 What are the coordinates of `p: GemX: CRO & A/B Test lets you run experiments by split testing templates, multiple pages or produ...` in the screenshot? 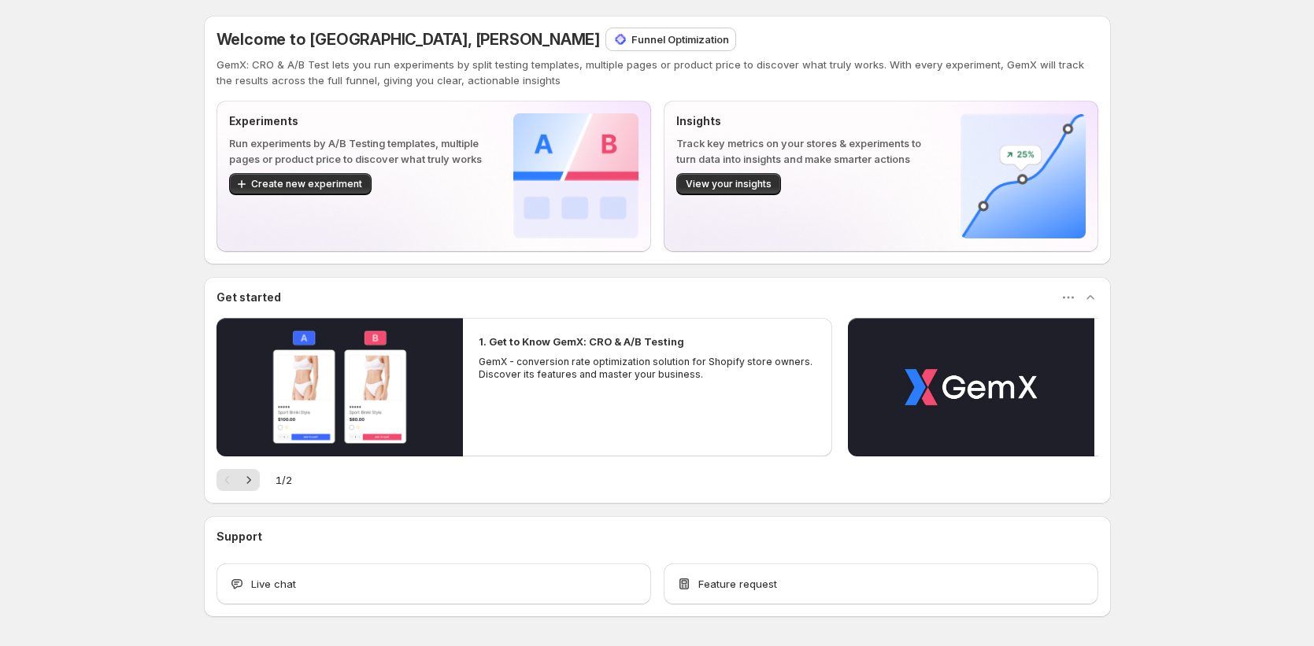 It's located at (657, 72).